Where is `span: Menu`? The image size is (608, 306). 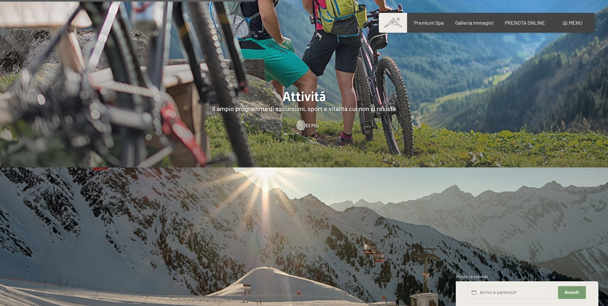 span: Menu is located at coordinates (576, 22).